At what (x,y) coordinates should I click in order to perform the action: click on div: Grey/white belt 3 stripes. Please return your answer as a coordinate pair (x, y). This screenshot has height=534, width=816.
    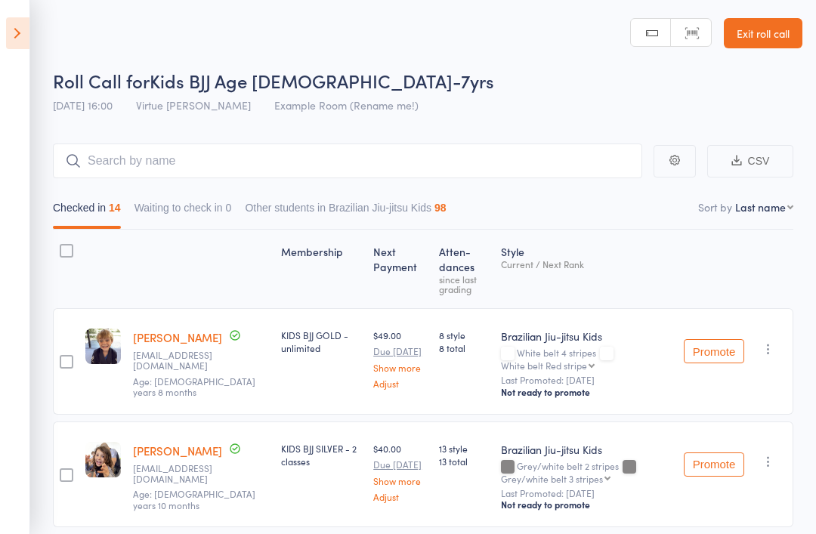
    Looking at the image, I should click on (551, 478).